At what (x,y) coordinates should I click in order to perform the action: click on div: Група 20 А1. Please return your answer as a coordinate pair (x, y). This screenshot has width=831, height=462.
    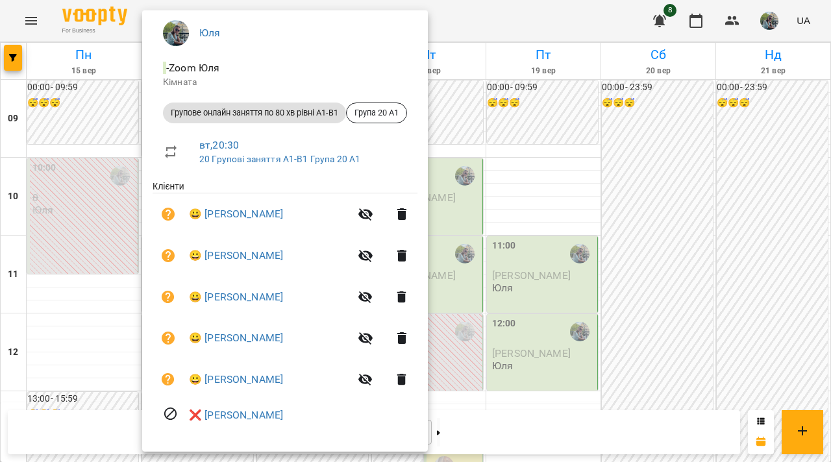
    Looking at the image, I should click on (376, 113).